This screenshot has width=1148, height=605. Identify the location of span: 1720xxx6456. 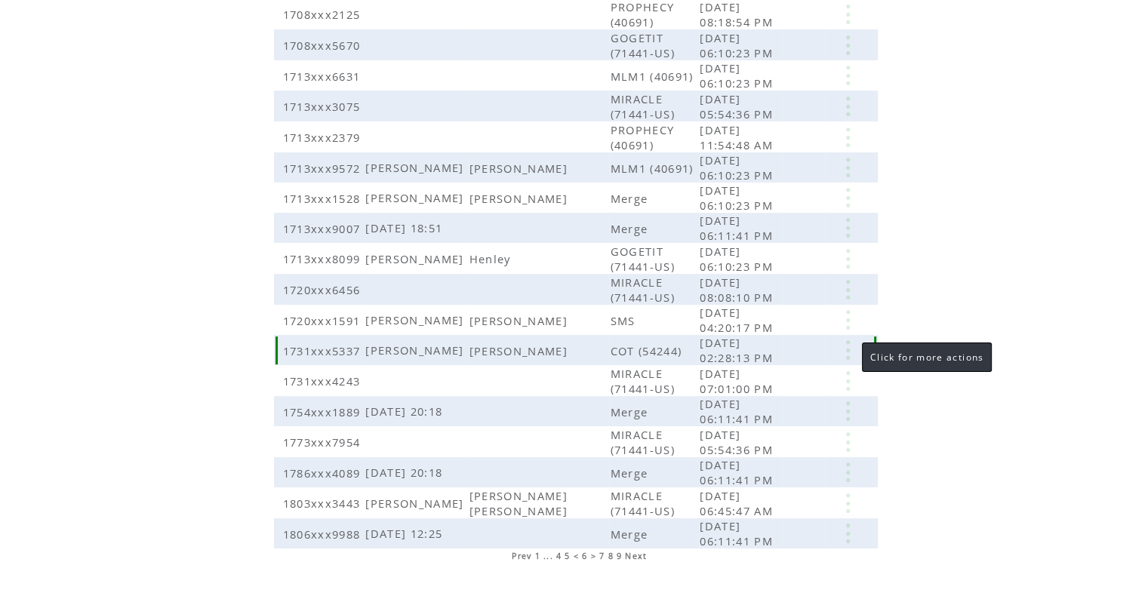
(324, 290).